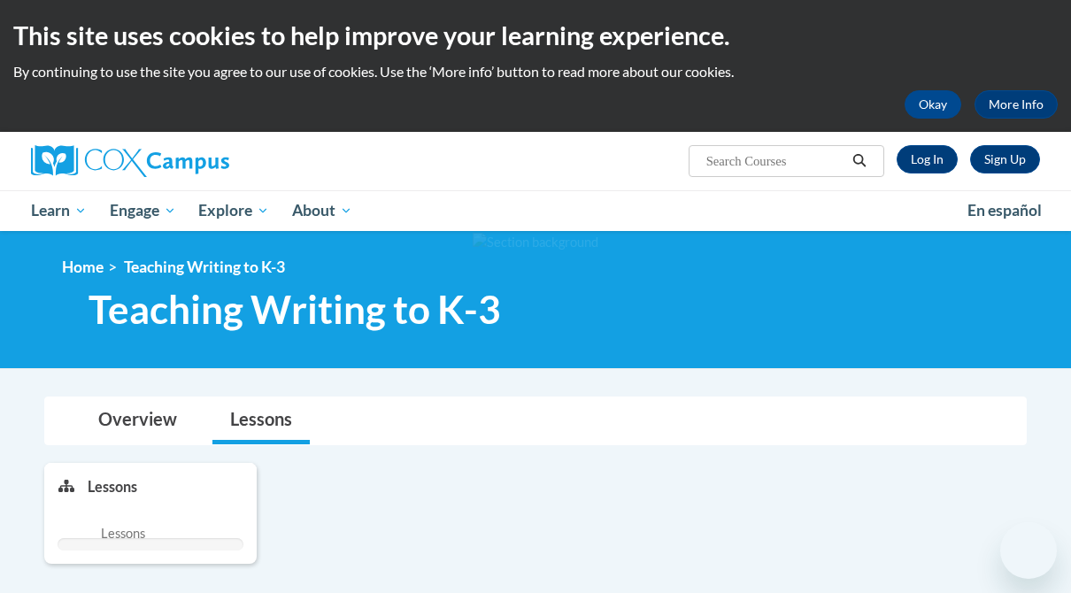  Describe the element at coordinates (112, 487) in the screenshot. I see `p: Lessons` at that location.